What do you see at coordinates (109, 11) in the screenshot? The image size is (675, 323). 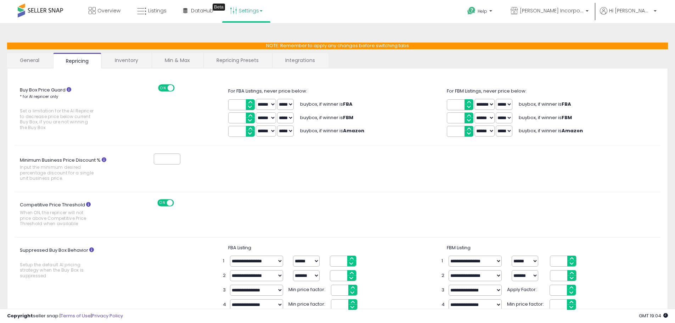 I see `span: Overview` at bounding box center [109, 11].